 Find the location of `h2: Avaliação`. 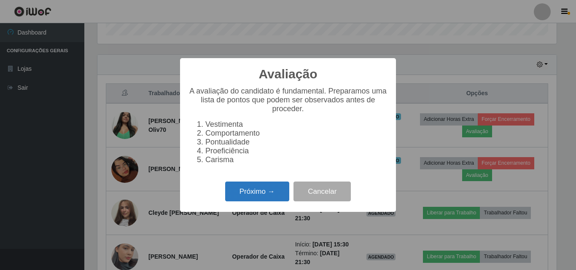

h2: Avaliação is located at coordinates (288, 74).